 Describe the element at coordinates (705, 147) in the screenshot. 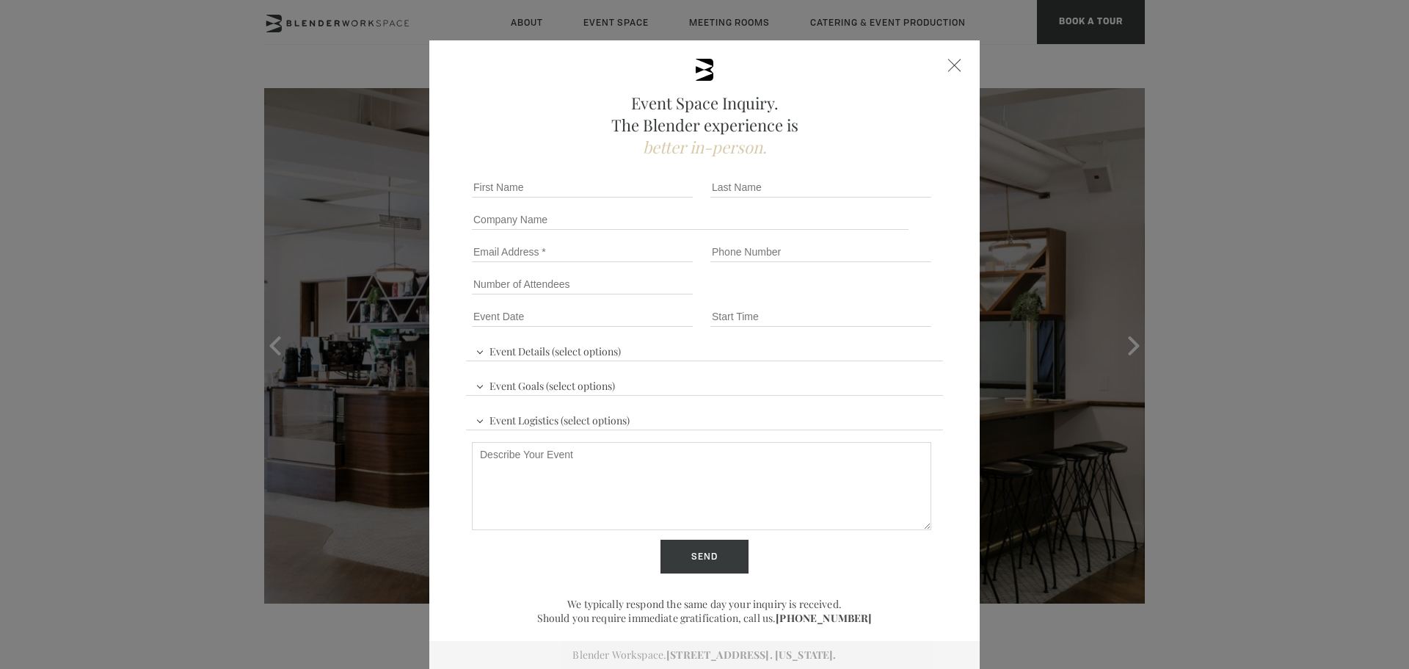

I see `span: better in-person.` at that location.